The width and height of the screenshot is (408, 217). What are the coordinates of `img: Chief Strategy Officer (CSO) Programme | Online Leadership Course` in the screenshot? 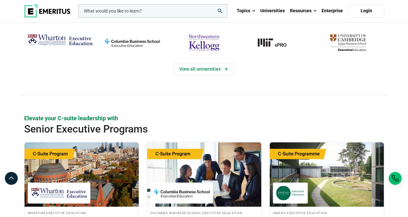 It's located at (327, 175).